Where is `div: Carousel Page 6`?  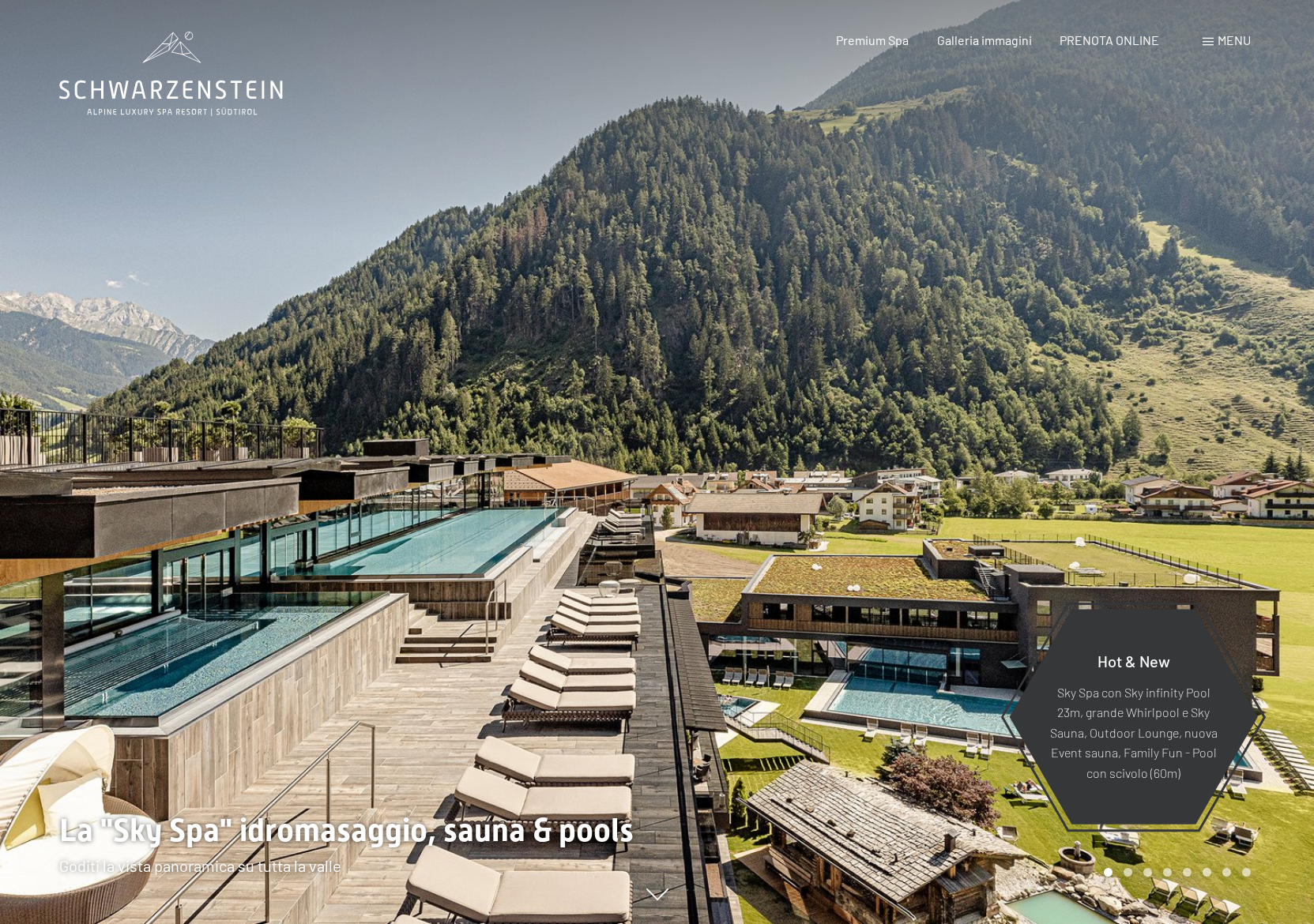 div: Carousel Page 6 is located at coordinates (1206, 873).